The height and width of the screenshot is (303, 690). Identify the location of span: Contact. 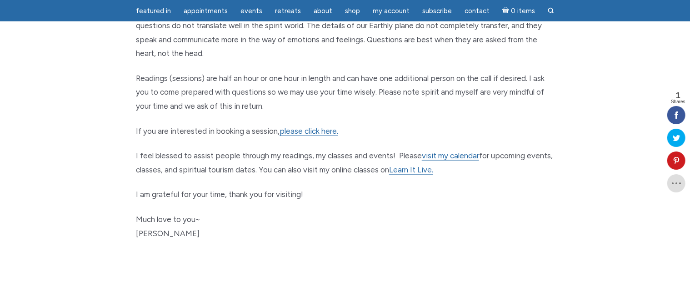
(477, 11).